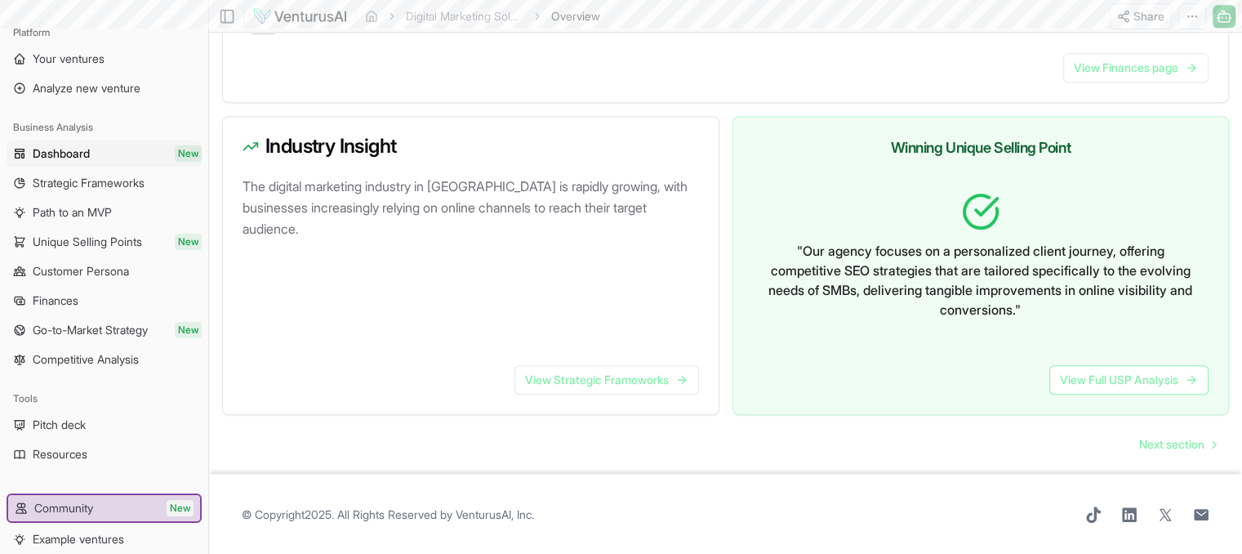 This screenshot has width=1242, height=554. What do you see at coordinates (104, 330) in the screenshot?
I see `a: Go-to-Market StrategyNew` at bounding box center [104, 330].